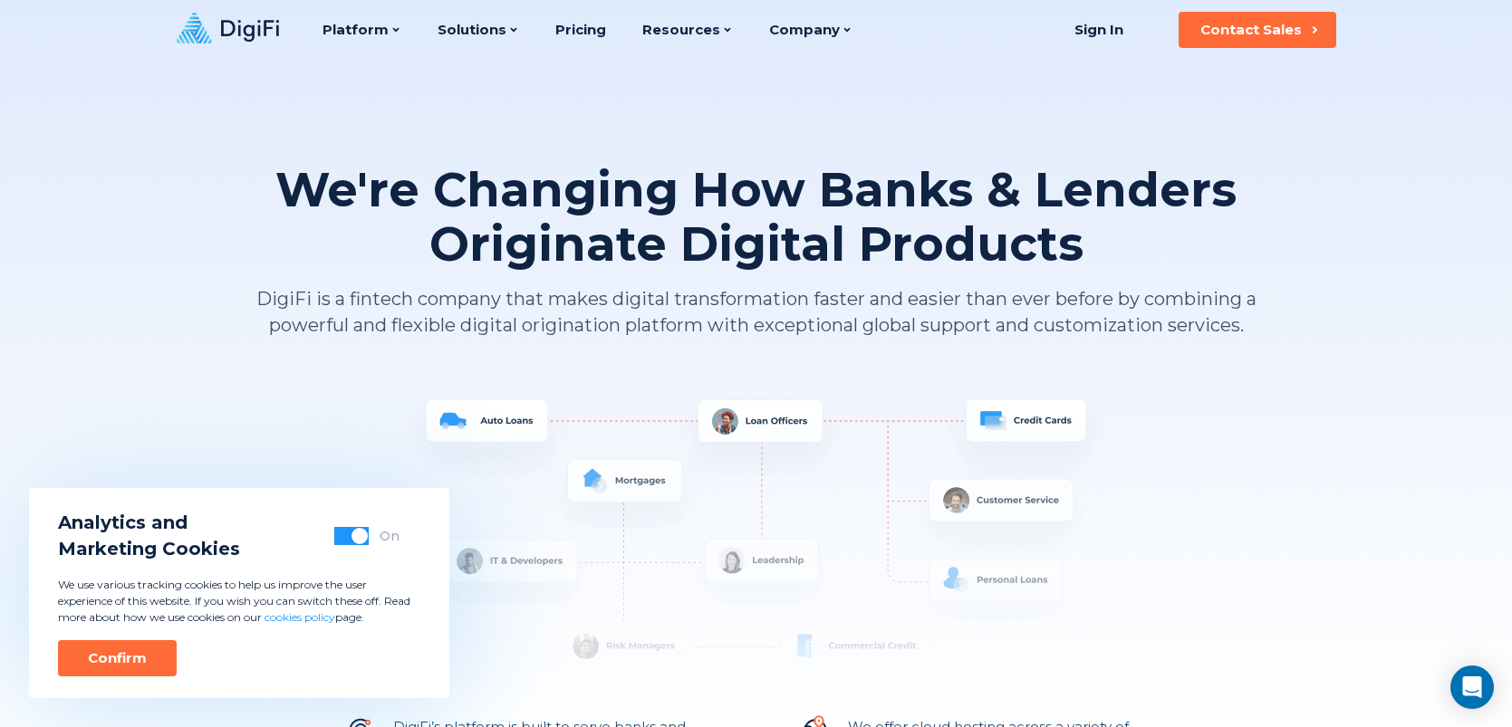 This screenshot has height=727, width=1512. I want to click on div: On, so click(390, 536).